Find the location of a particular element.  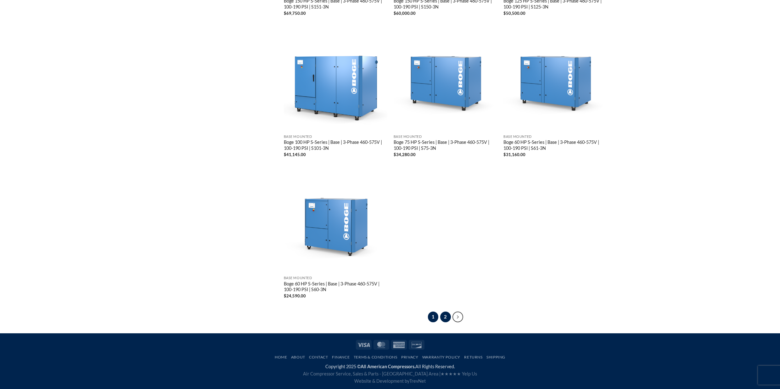

a: Boge 60 HP S-Series | Base | 3-Phase 460-575V | 100-190 PSI | S60-3N is located at coordinates (336, 287).